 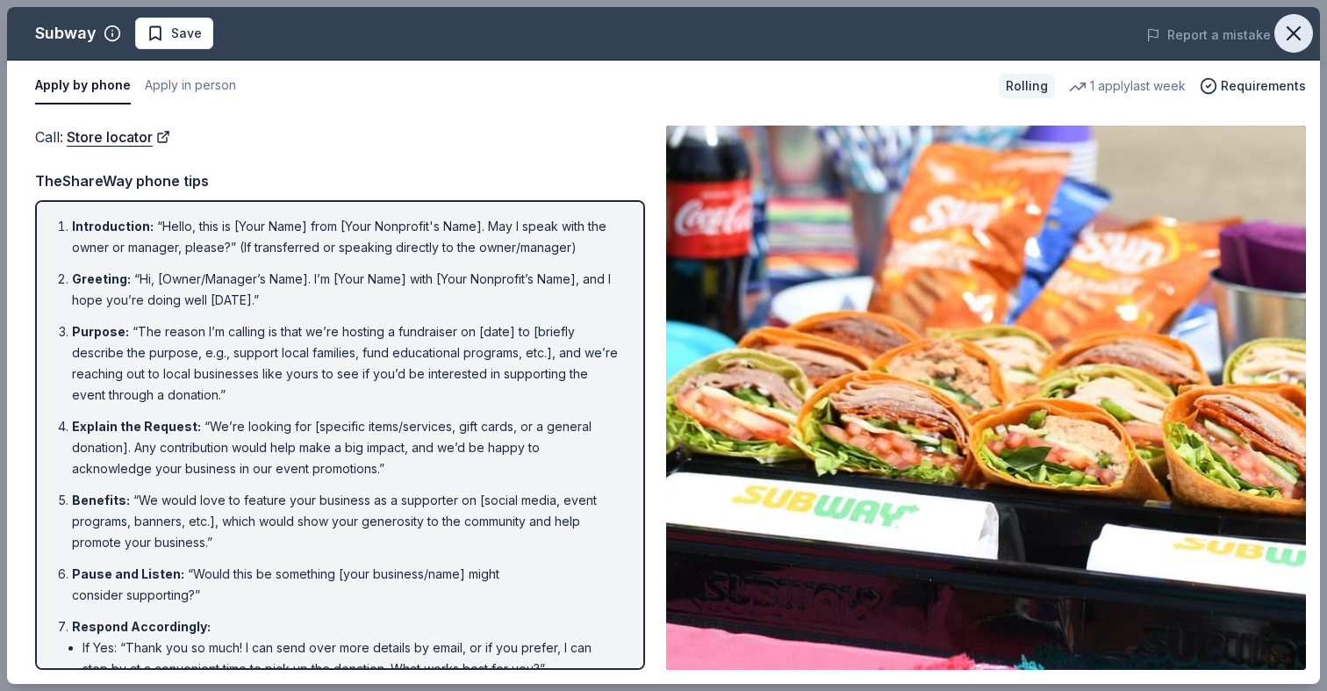 What do you see at coordinates (101, 278) in the screenshot?
I see `span: Greeting :` at bounding box center [101, 278].